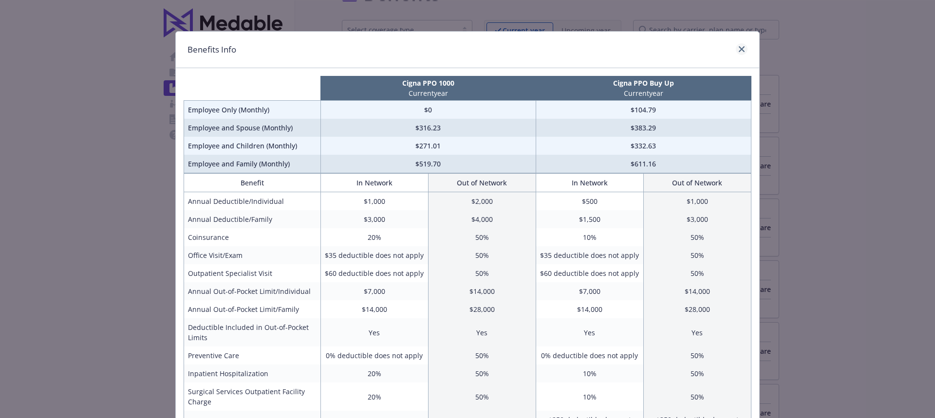  Describe the element at coordinates (428, 146) in the screenshot. I see `td: $271.01` at that location.